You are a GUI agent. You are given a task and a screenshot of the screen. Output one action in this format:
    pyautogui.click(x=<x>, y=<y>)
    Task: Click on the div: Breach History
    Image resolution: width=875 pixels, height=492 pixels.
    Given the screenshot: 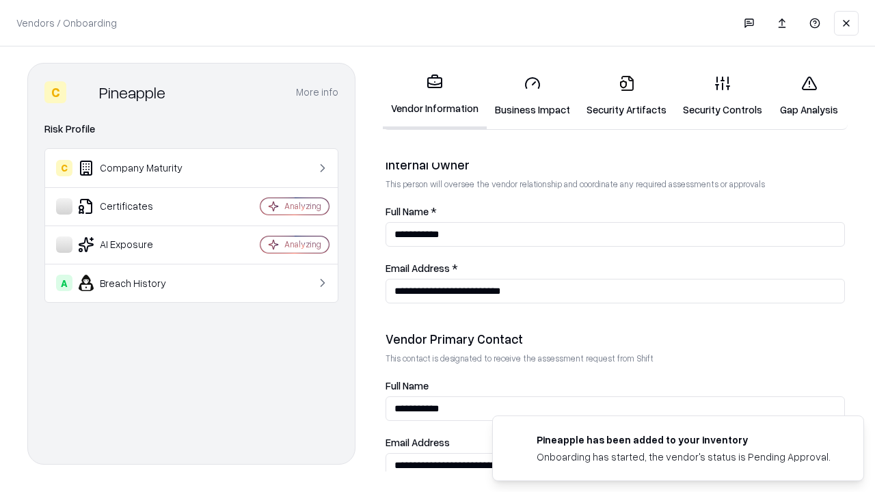 What is the action you would take?
    pyautogui.click(x=137, y=283)
    